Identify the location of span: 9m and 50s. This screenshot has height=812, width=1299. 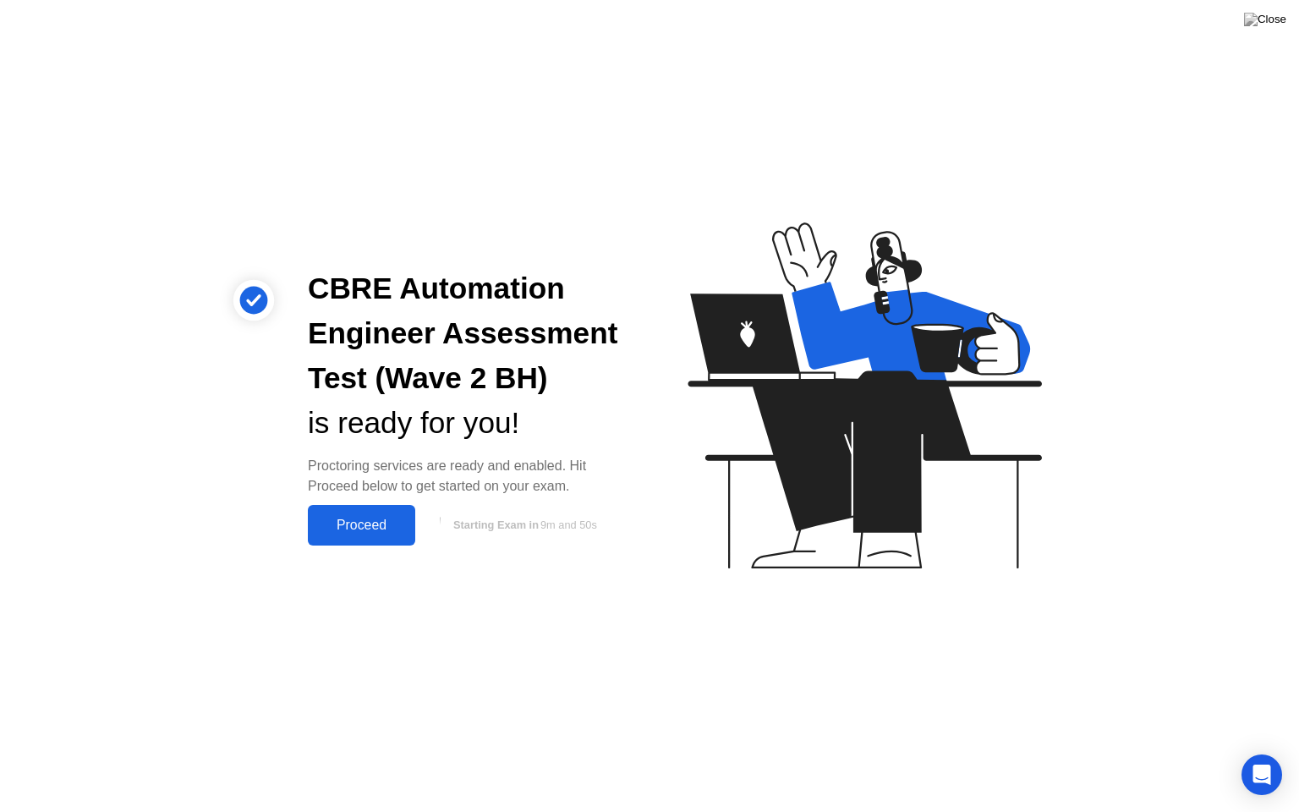
(568, 524).